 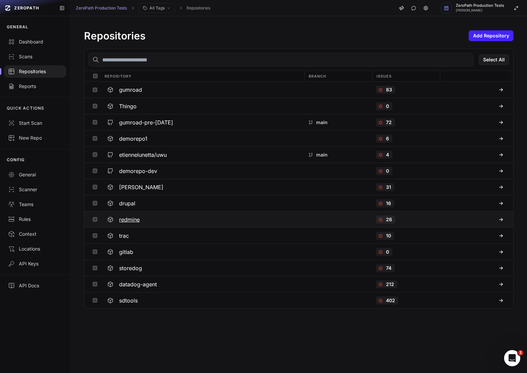 What do you see at coordinates (157, 8) in the screenshot?
I see `button: All Tags` at bounding box center [157, 8].